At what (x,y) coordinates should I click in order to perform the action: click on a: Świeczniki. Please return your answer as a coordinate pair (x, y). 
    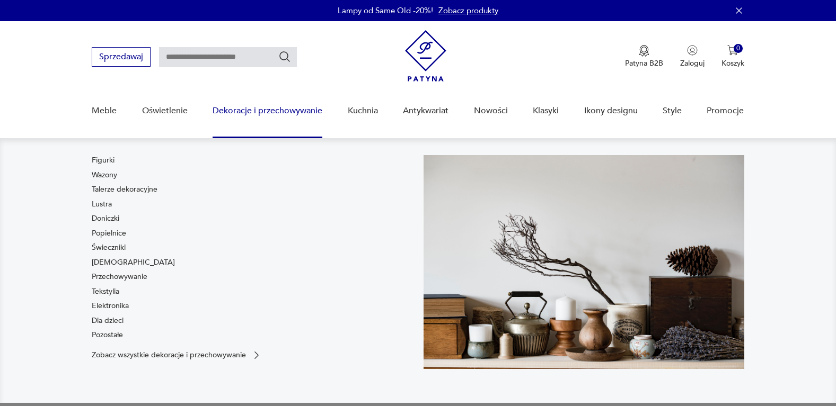
    Looking at the image, I should click on (109, 248).